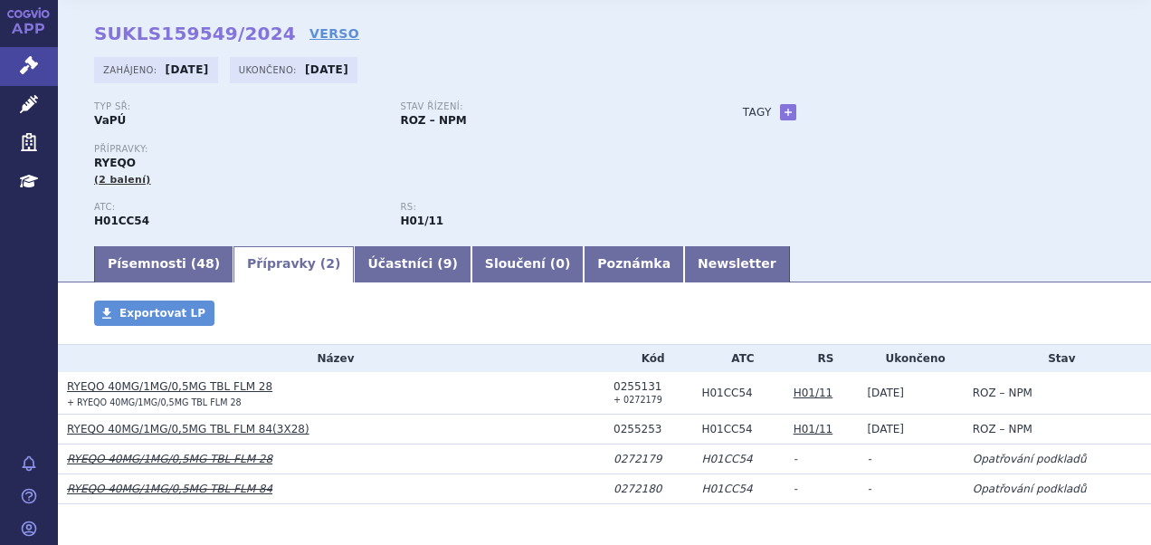  I want to click on span: 0, so click(560, 263).